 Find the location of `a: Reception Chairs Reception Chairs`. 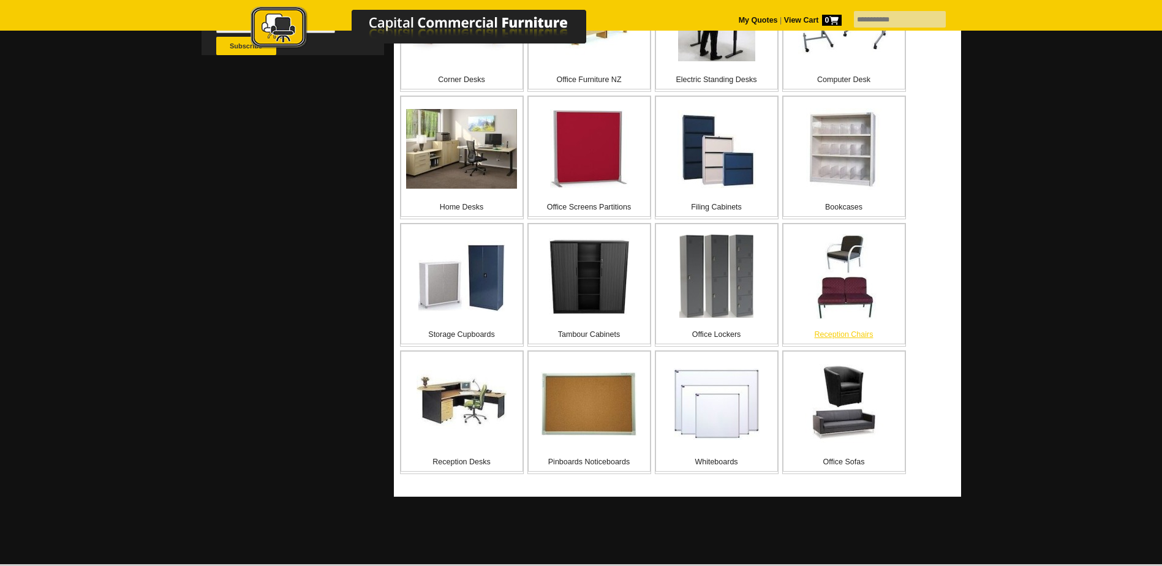

a: Reception Chairs Reception Chairs is located at coordinates (844, 285).